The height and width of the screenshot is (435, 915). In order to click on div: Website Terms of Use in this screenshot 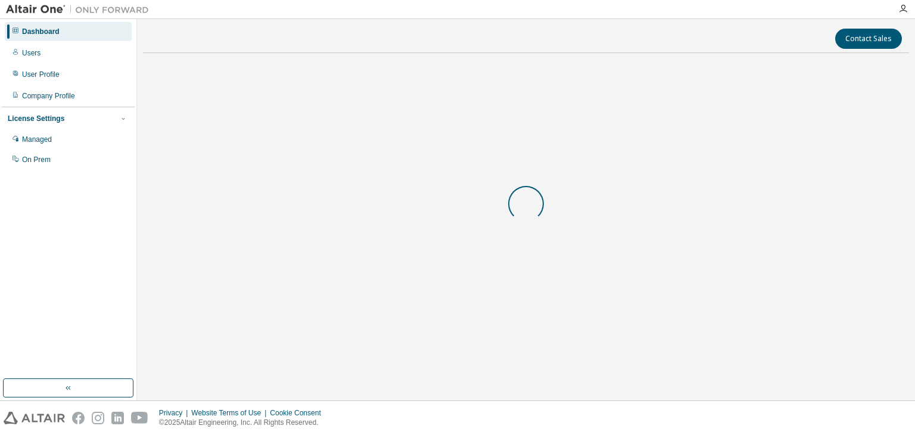, I will do `click(231, 413)`.